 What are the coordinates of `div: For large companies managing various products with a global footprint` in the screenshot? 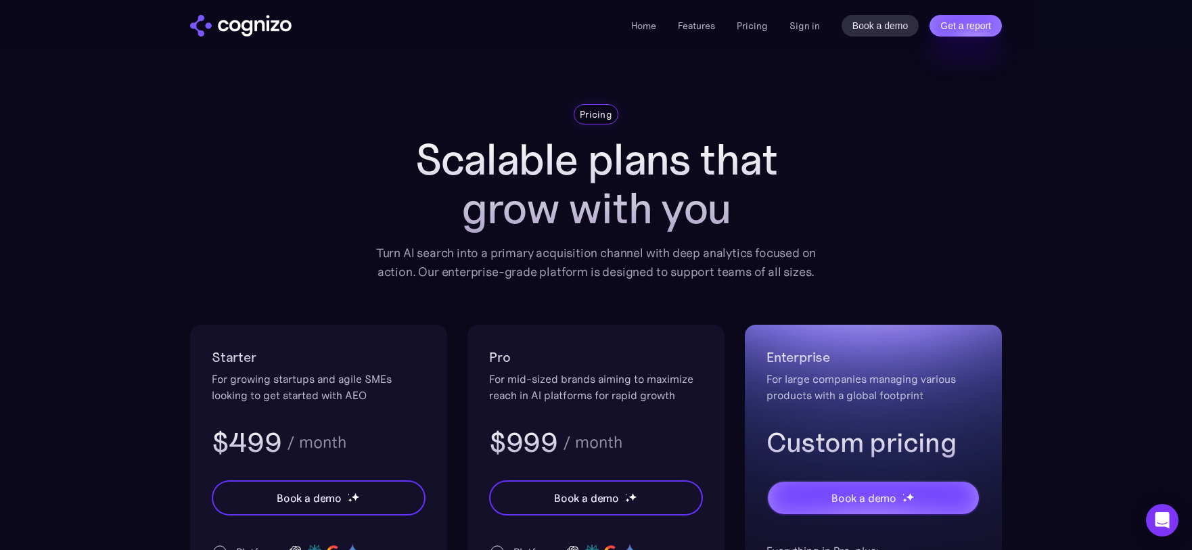 It's located at (873, 387).